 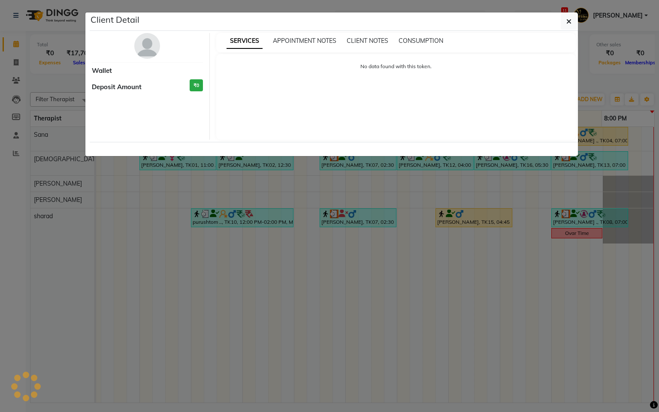 I want to click on span: Deposit Amount, so click(x=117, y=87).